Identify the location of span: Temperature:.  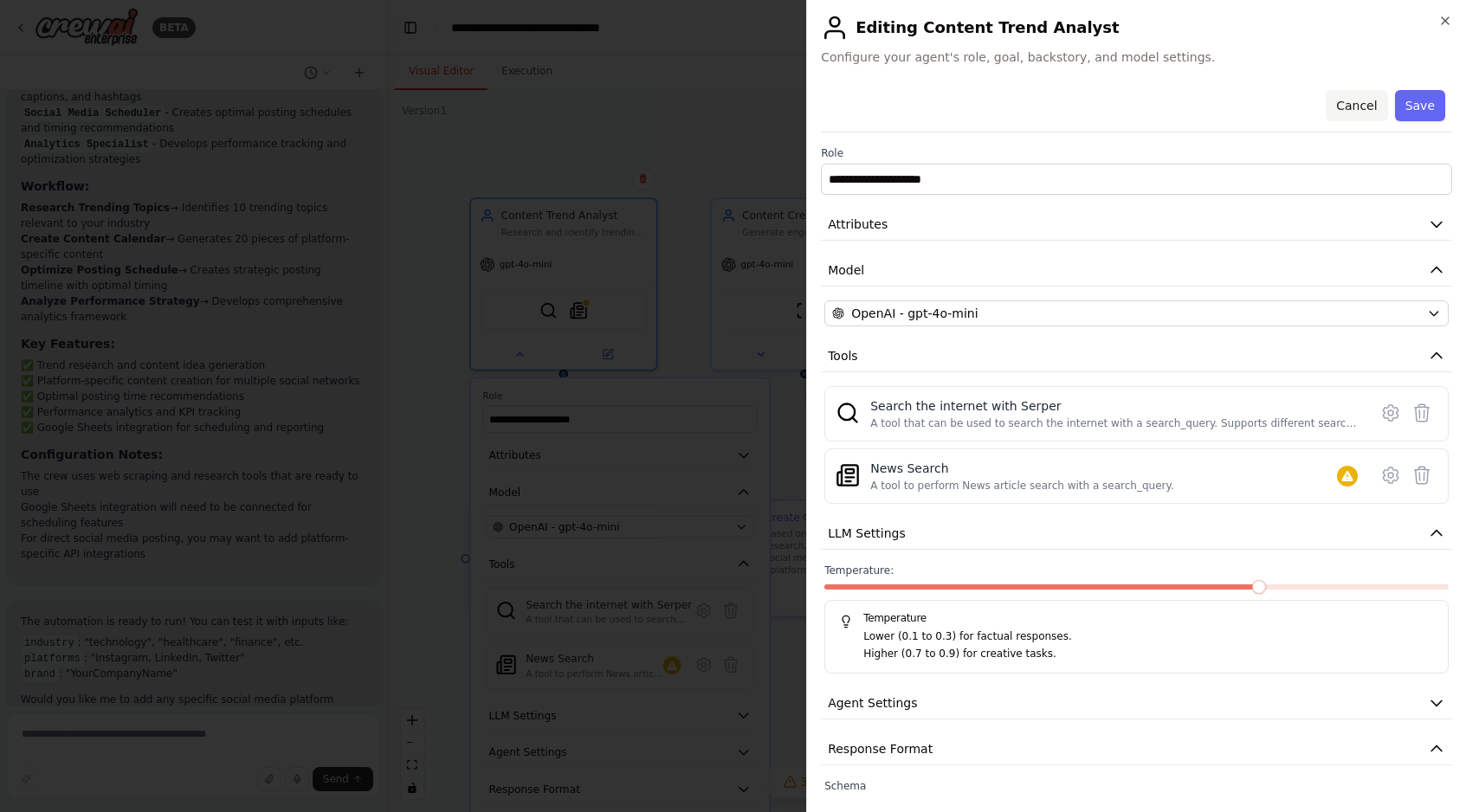
(859, 571).